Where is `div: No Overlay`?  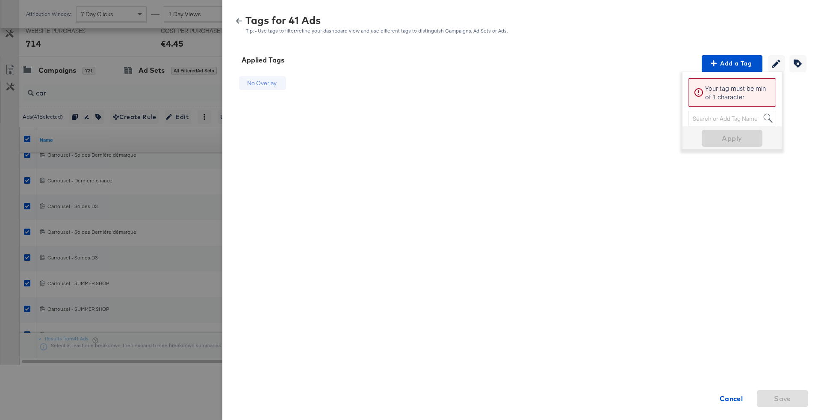
div: No Overlay is located at coordinates (262, 83).